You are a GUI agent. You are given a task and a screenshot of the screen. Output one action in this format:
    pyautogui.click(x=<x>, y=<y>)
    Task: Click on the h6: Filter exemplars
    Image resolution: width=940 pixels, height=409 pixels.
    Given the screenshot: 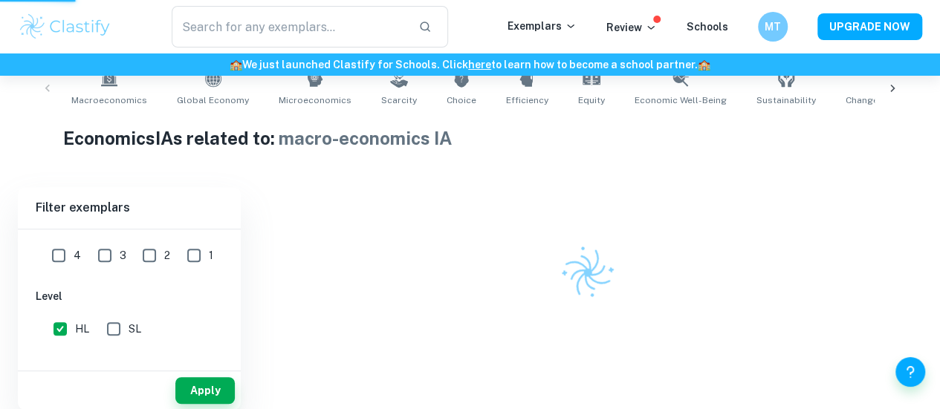 What is the action you would take?
    pyautogui.click(x=129, y=208)
    